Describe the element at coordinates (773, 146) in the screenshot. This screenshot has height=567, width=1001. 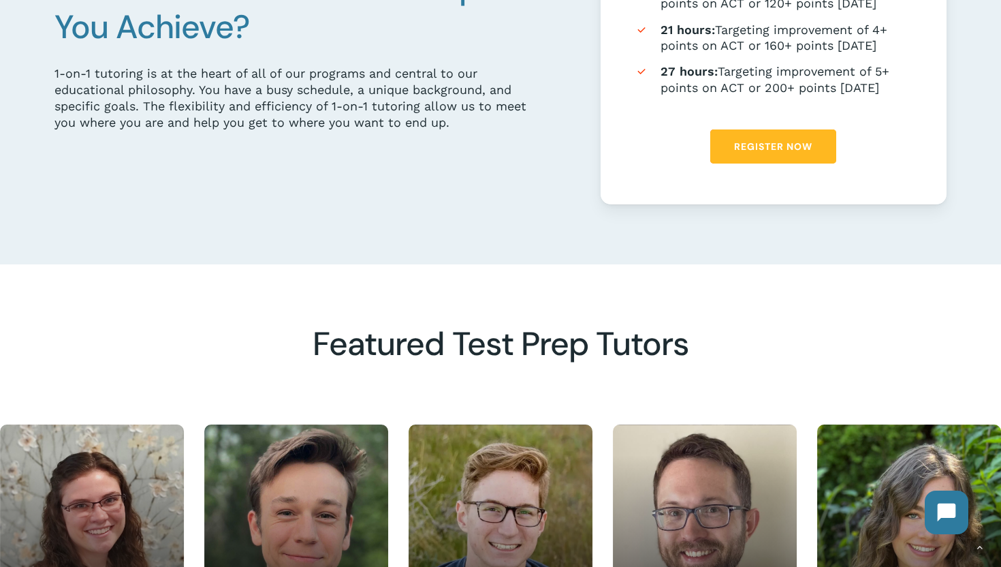
I see `span: Register Now` at that location.